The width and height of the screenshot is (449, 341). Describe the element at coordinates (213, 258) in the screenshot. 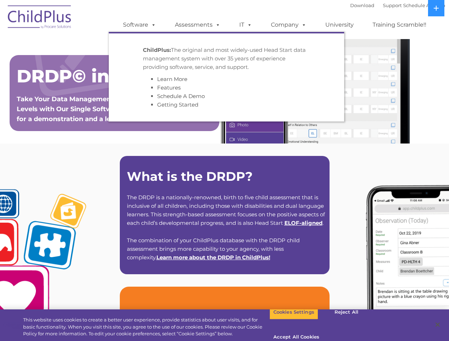

I see `a: Learn more about the DRDP in ChildPlus` at that location.